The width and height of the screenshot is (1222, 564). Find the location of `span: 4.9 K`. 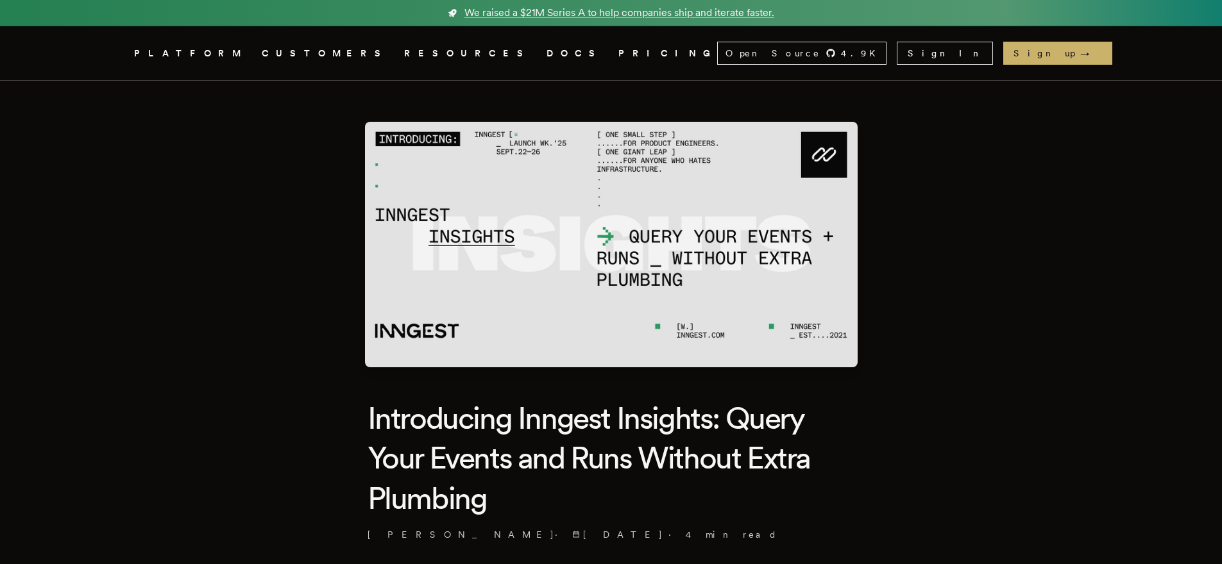

span: 4.9 K is located at coordinates (862, 53).